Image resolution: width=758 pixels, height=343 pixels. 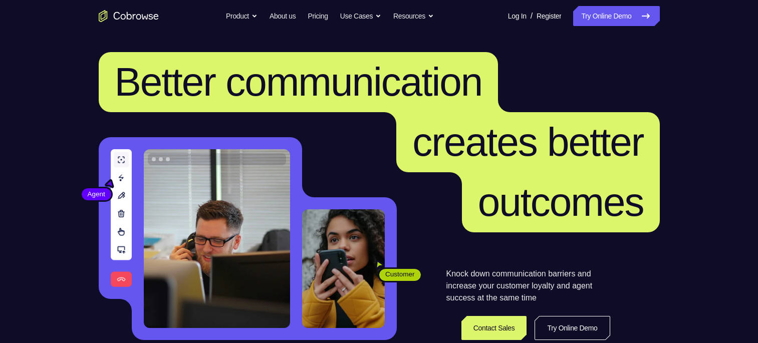 What do you see at coordinates (561, 202) in the screenshot?
I see `span: outcomes` at bounding box center [561, 202].